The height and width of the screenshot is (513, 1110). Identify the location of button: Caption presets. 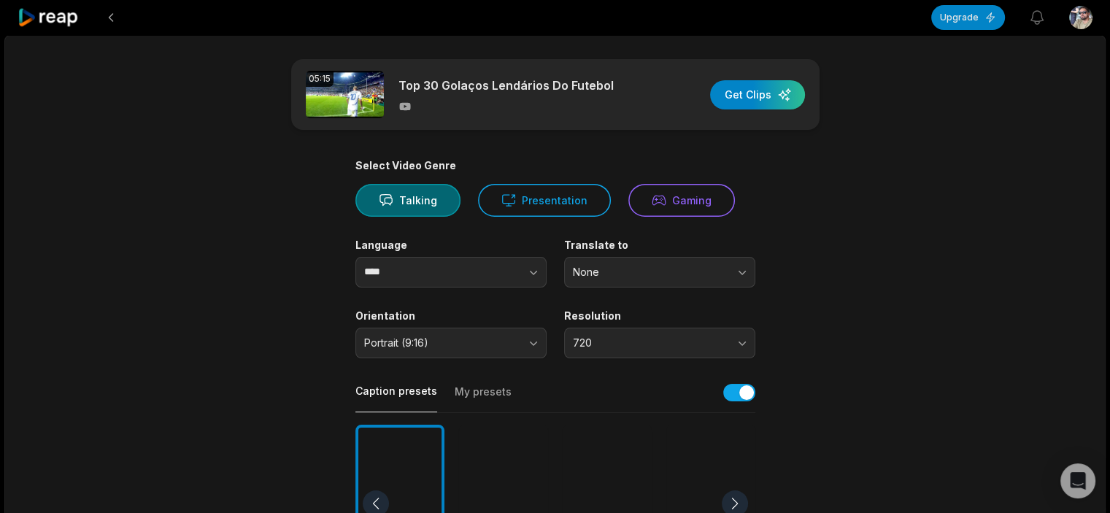
(396, 398).